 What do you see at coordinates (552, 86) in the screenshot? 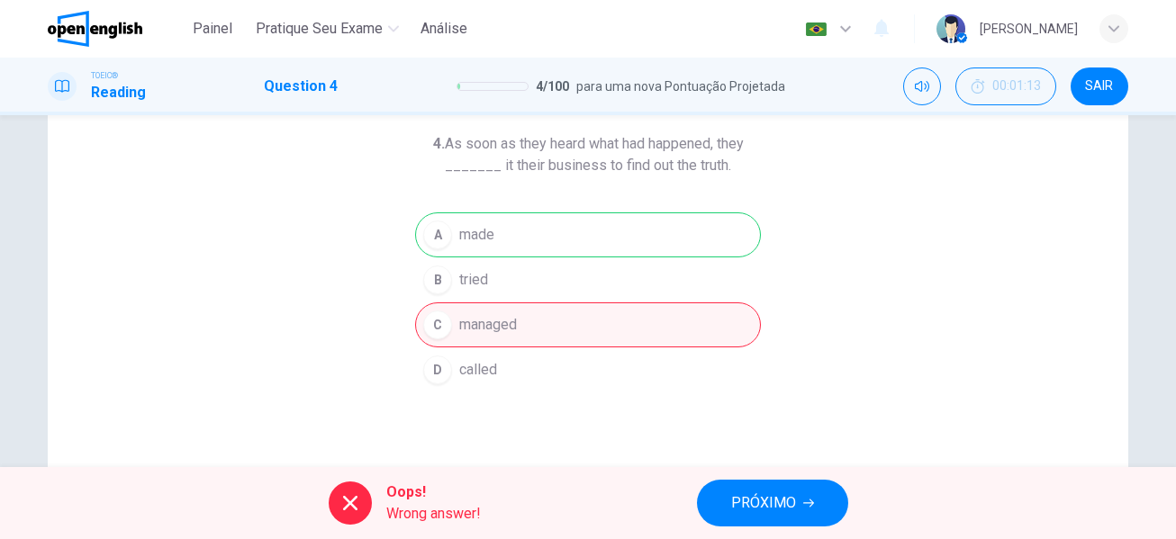
I see `span: 4 / 100` at bounding box center [552, 86].